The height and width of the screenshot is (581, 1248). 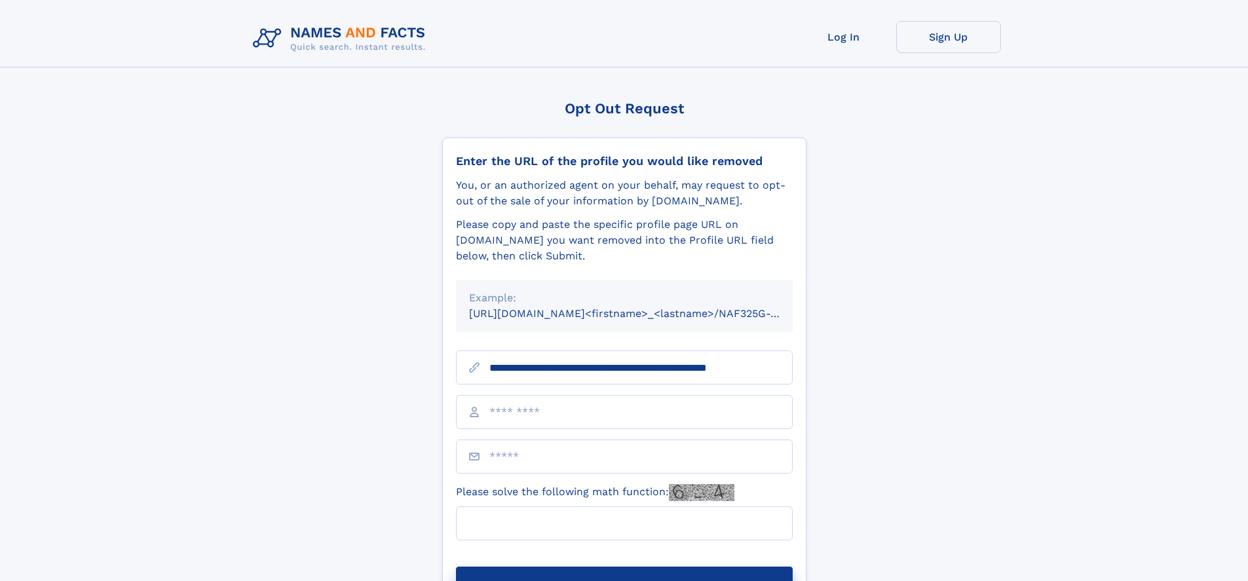 What do you see at coordinates (624, 298) in the screenshot?
I see `div: Example:` at bounding box center [624, 298].